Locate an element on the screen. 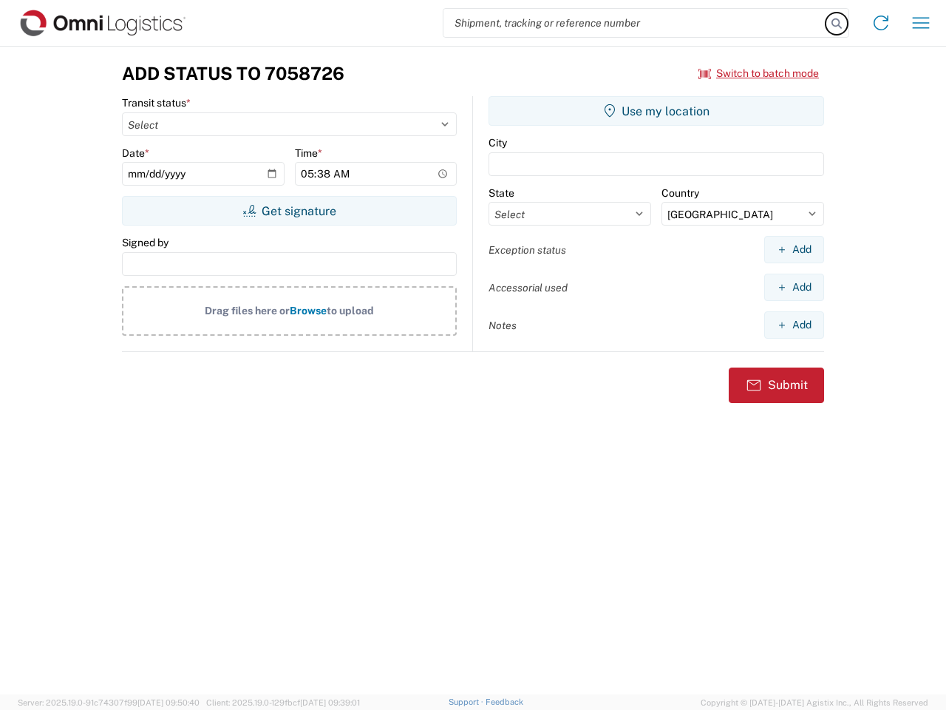  label: Date is located at coordinates (135, 153).